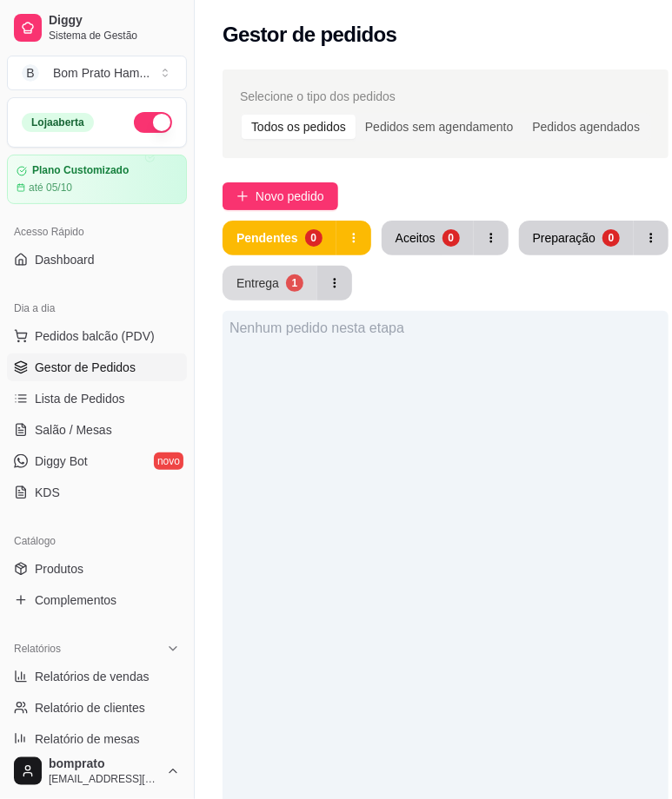 The height and width of the screenshot is (799, 672). Describe the element at coordinates (415, 238) in the screenshot. I see `div: Aceitos` at that location.